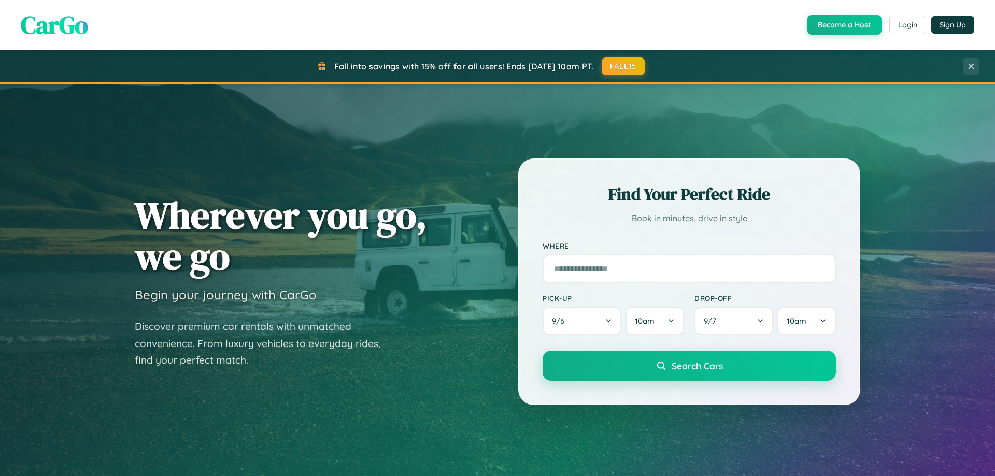 This screenshot has width=995, height=476. I want to click on label: Pick-up, so click(613, 298).